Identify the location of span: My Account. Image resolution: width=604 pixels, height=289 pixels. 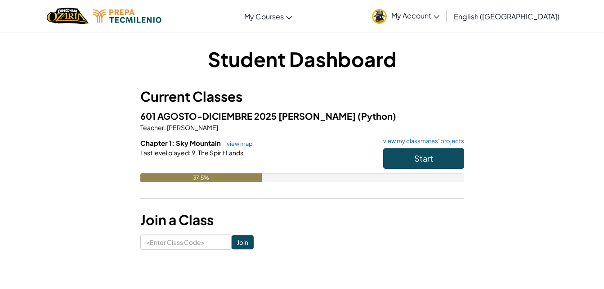
(415, 15).